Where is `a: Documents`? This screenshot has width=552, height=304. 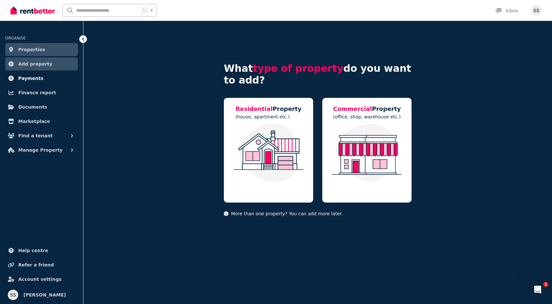 a: Documents is located at coordinates (41, 107).